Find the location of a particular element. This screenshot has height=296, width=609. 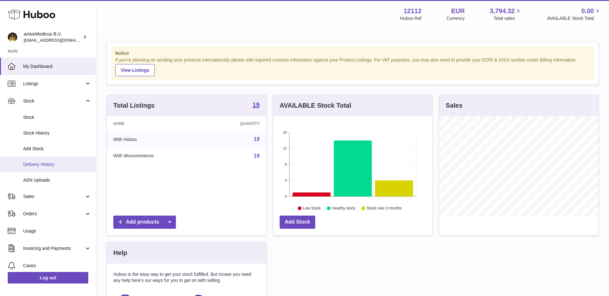

span: AVAILABLE Stock Total is located at coordinates (574, 18).